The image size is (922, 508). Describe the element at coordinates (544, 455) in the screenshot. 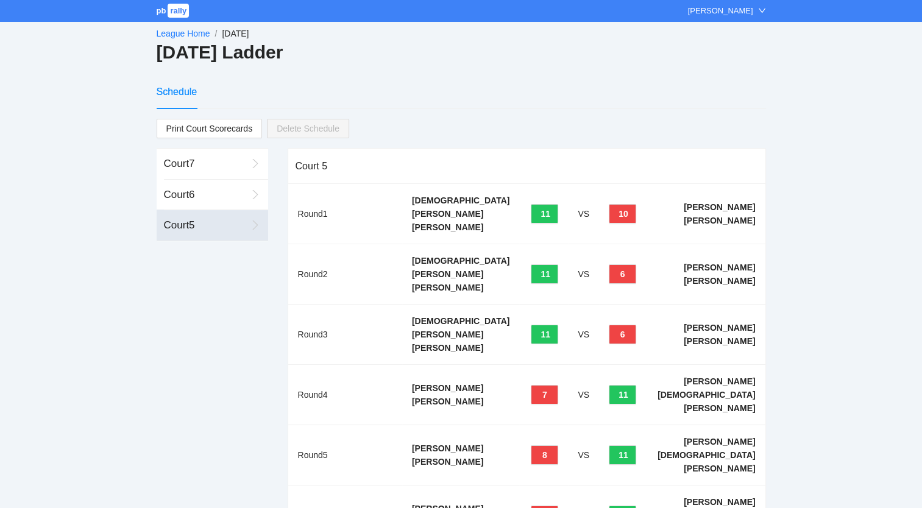

I see `button: 8` at that location.